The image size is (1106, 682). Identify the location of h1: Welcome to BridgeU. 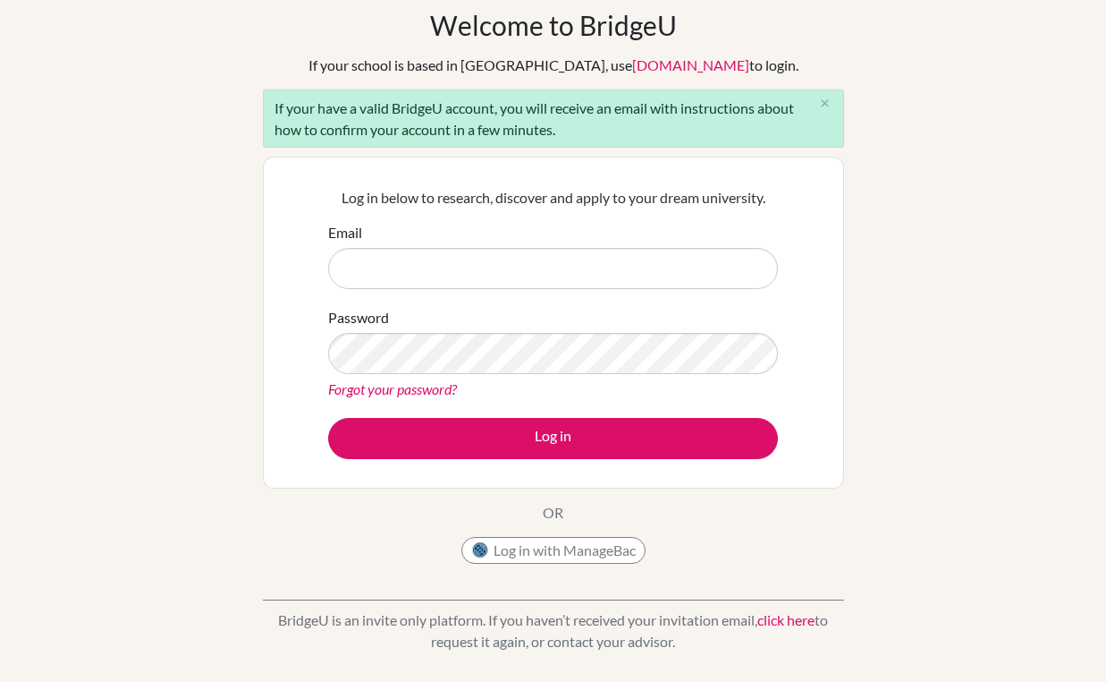
(554, 25).